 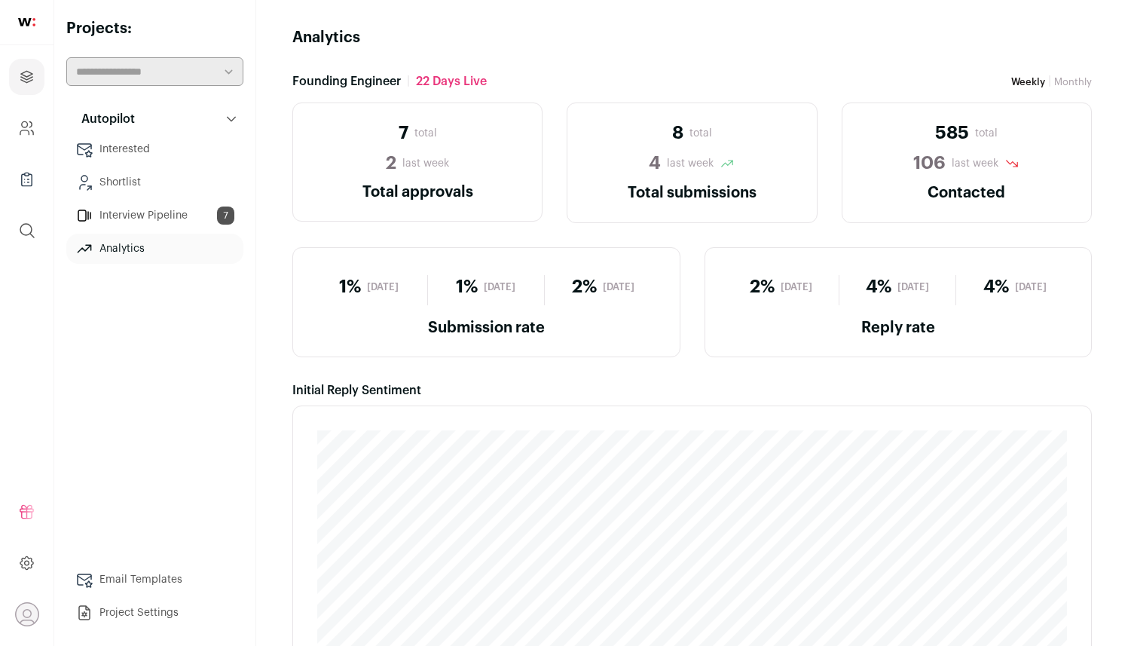 What do you see at coordinates (154, 29) in the screenshot?
I see `h2: Projects:` at bounding box center [154, 29].